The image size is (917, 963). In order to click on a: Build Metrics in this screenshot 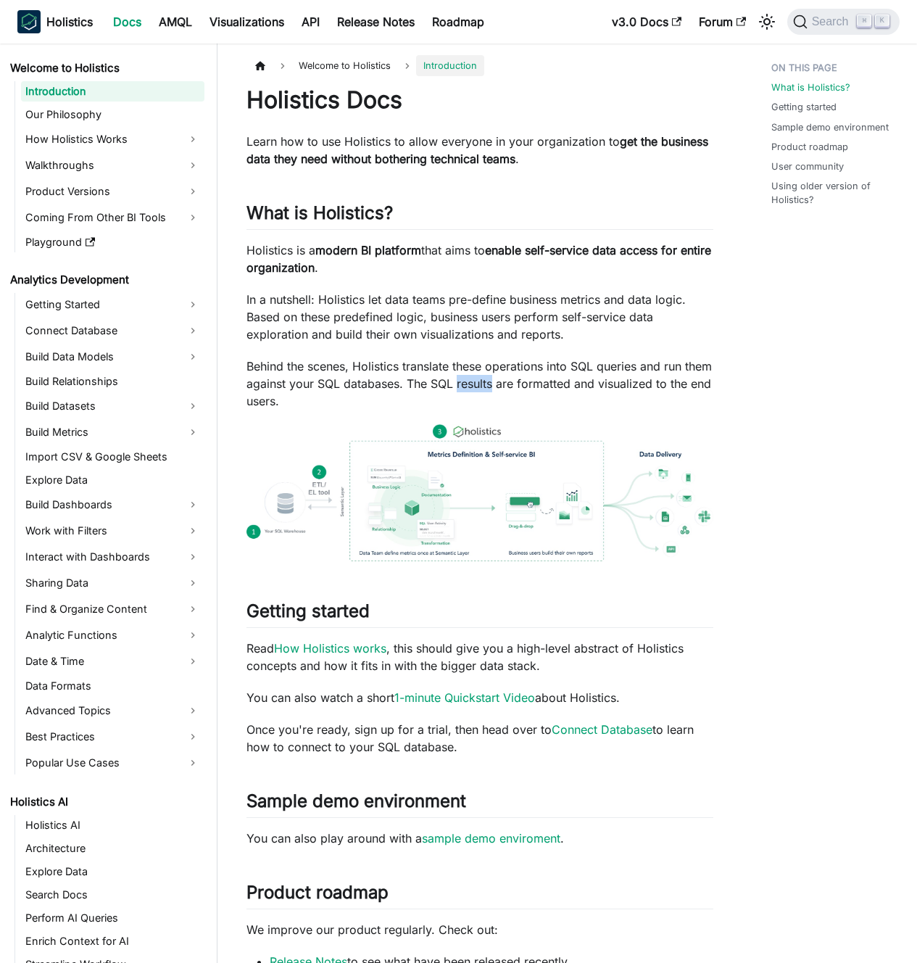, I will do `click(112, 432)`.